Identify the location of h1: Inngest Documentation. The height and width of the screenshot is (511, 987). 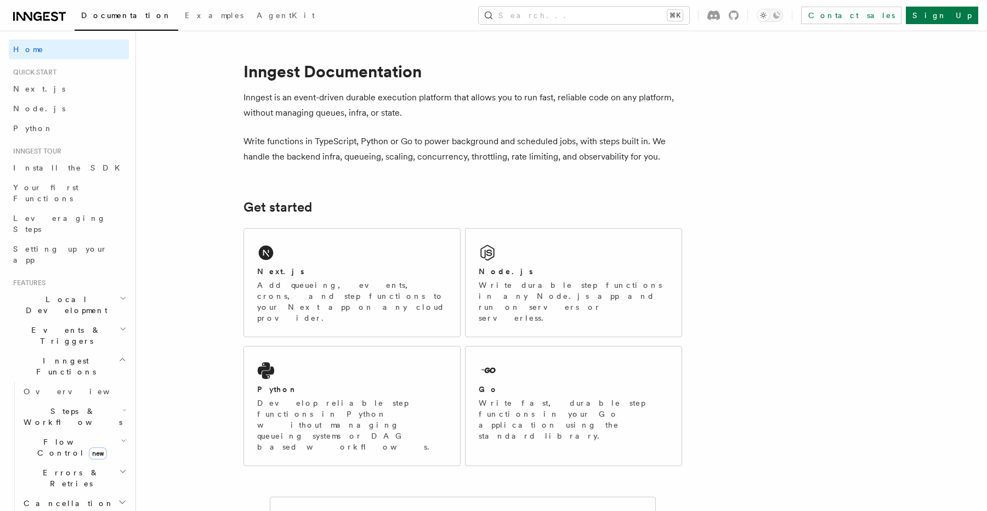
(463, 71).